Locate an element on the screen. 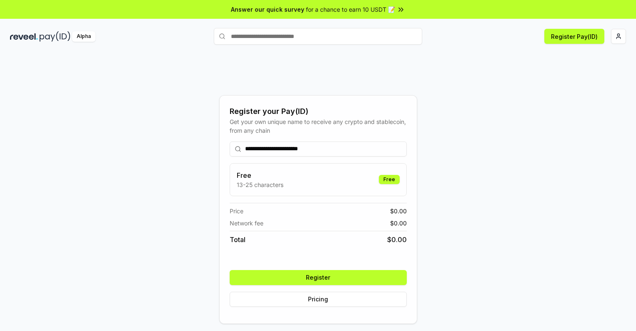  span: Price is located at coordinates (236, 211).